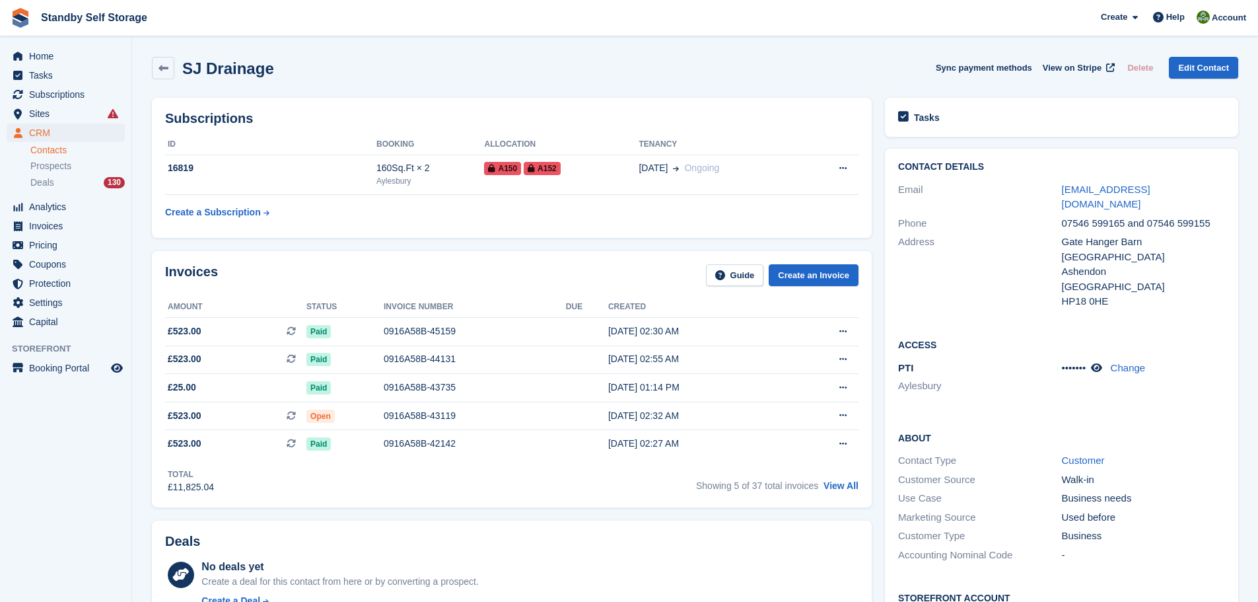 This screenshot has width=1258, height=602. What do you see at coordinates (191, 474) in the screenshot?
I see `div: Total` at bounding box center [191, 474].